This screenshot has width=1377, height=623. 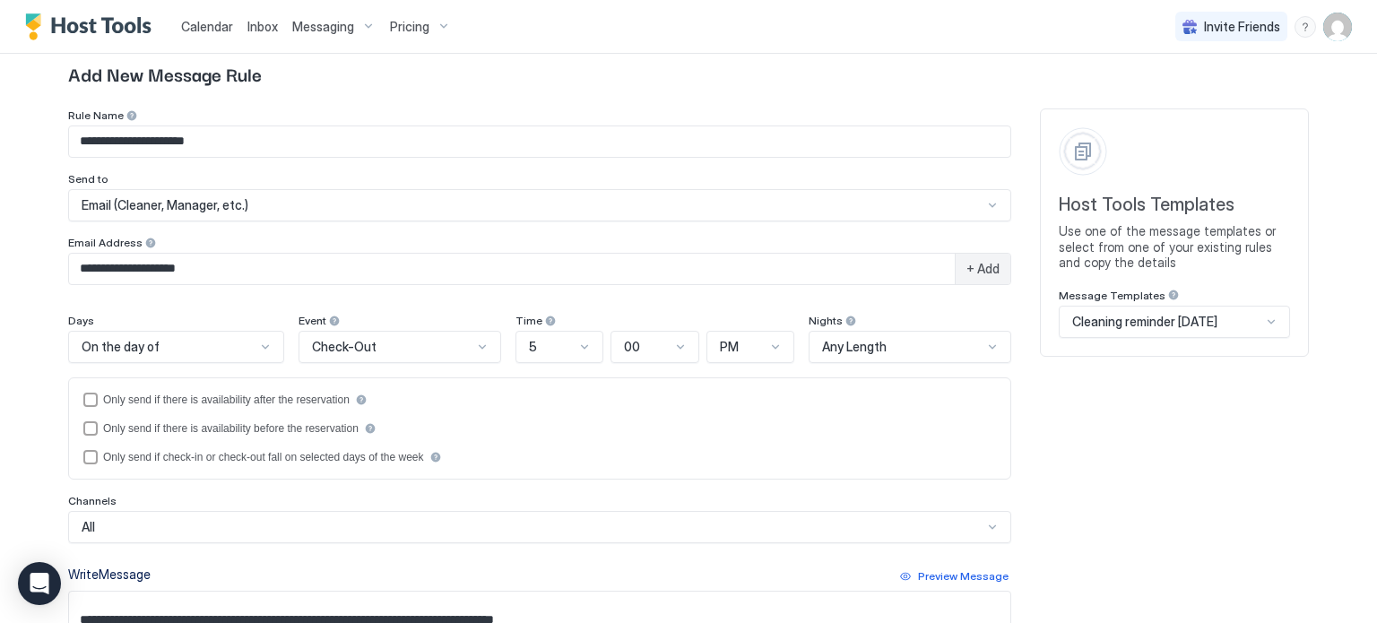 I want to click on span: Check-Out, so click(x=344, y=347).